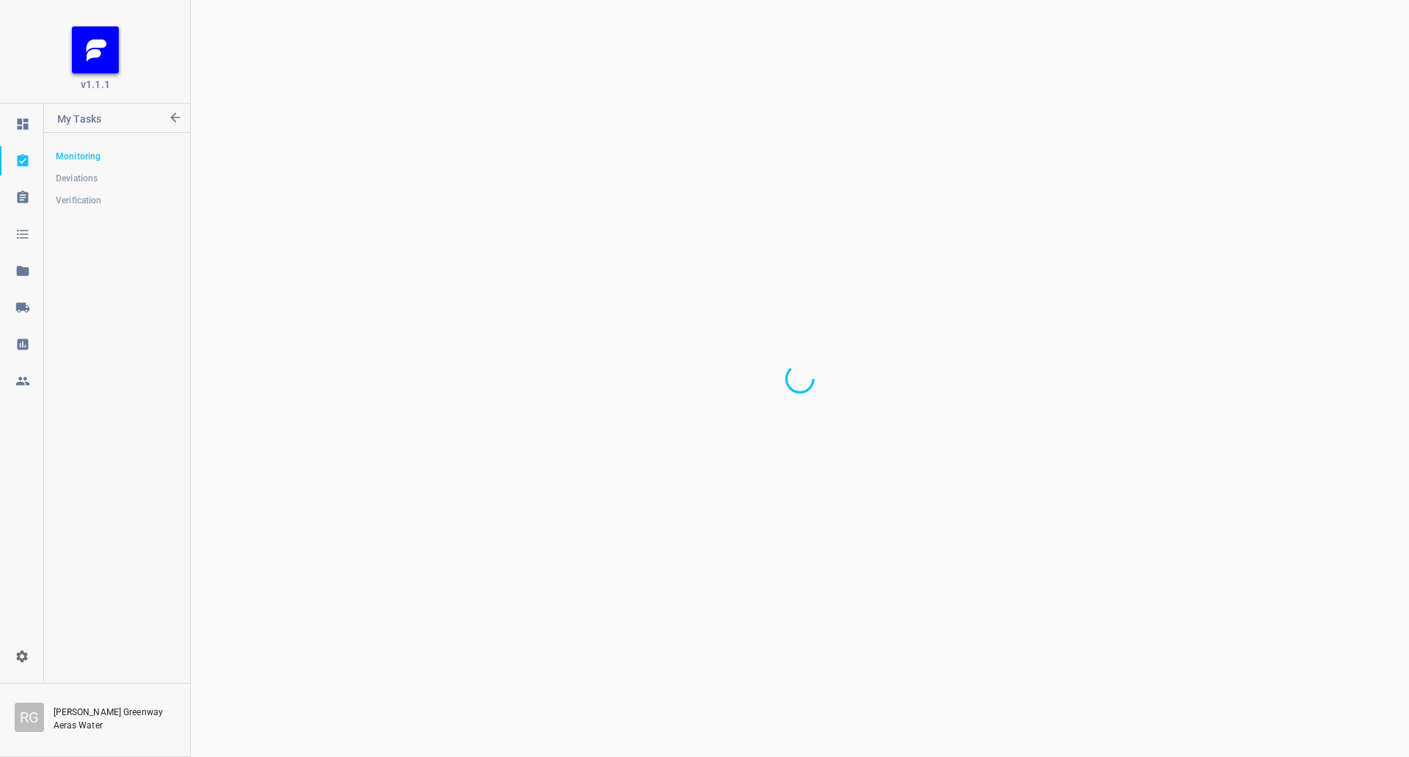 This screenshot has height=757, width=1409. What do you see at coordinates (117, 156) in the screenshot?
I see `span: Monitoring` at bounding box center [117, 156].